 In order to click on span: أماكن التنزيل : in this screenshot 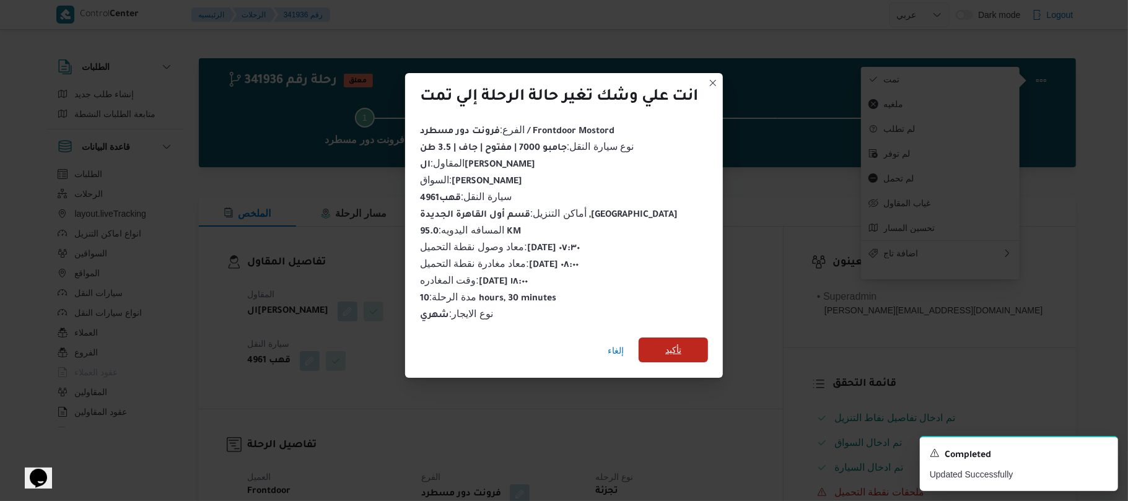, I will do `click(549, 213)`.